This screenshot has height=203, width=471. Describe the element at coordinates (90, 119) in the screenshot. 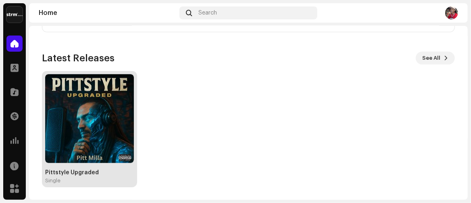

I see `img: 67d25470-4dc6-4cad-81e9-3c527bdd78bd` at that location.